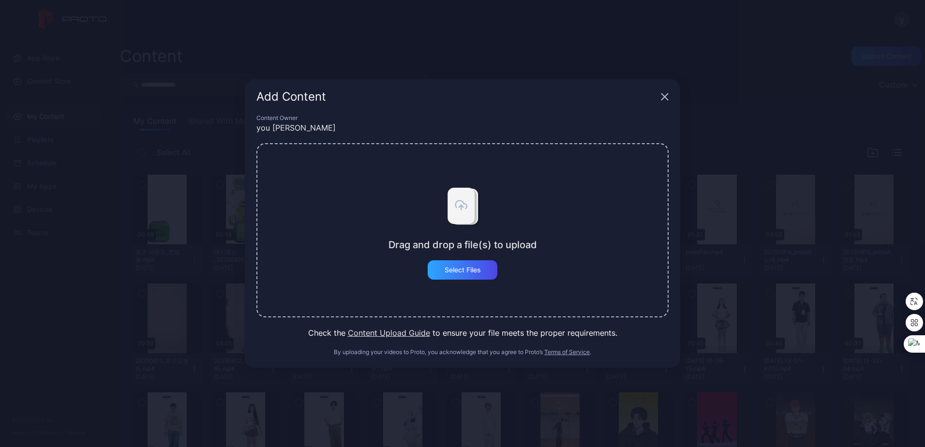 The height and width of the screenshot is (447, 925). Describe the element at coordinates (463, 352) in the screenshot. I see `div: By uploading your videos to Proto, you acknowledge that you agree to Proto’s .` at that location.